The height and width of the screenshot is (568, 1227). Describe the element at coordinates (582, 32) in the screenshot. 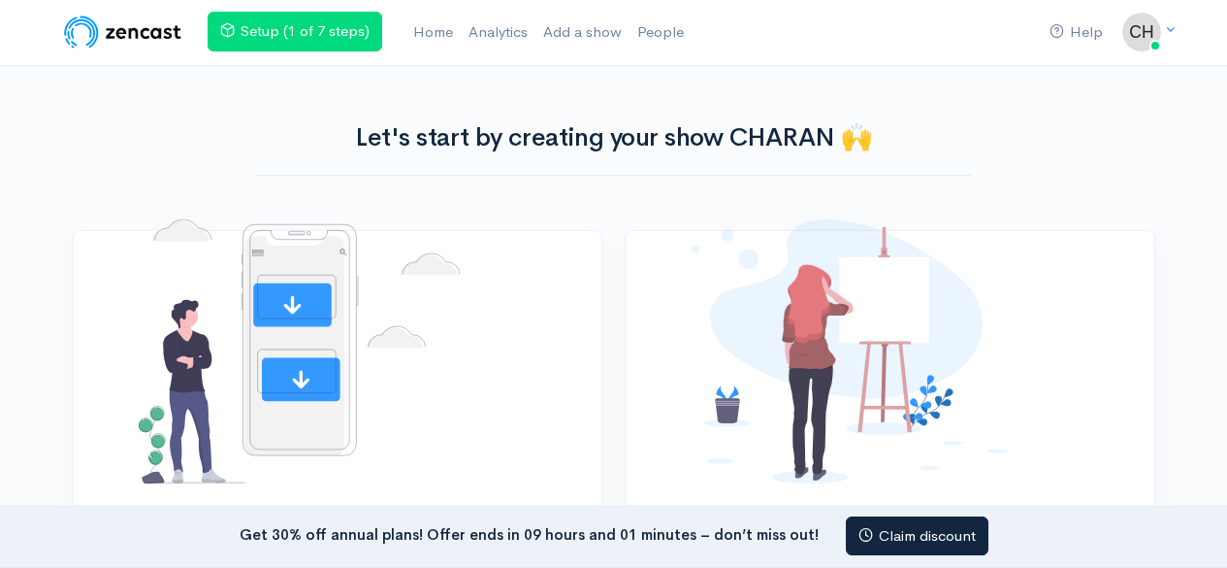

I see `a: Add a show` at that location.